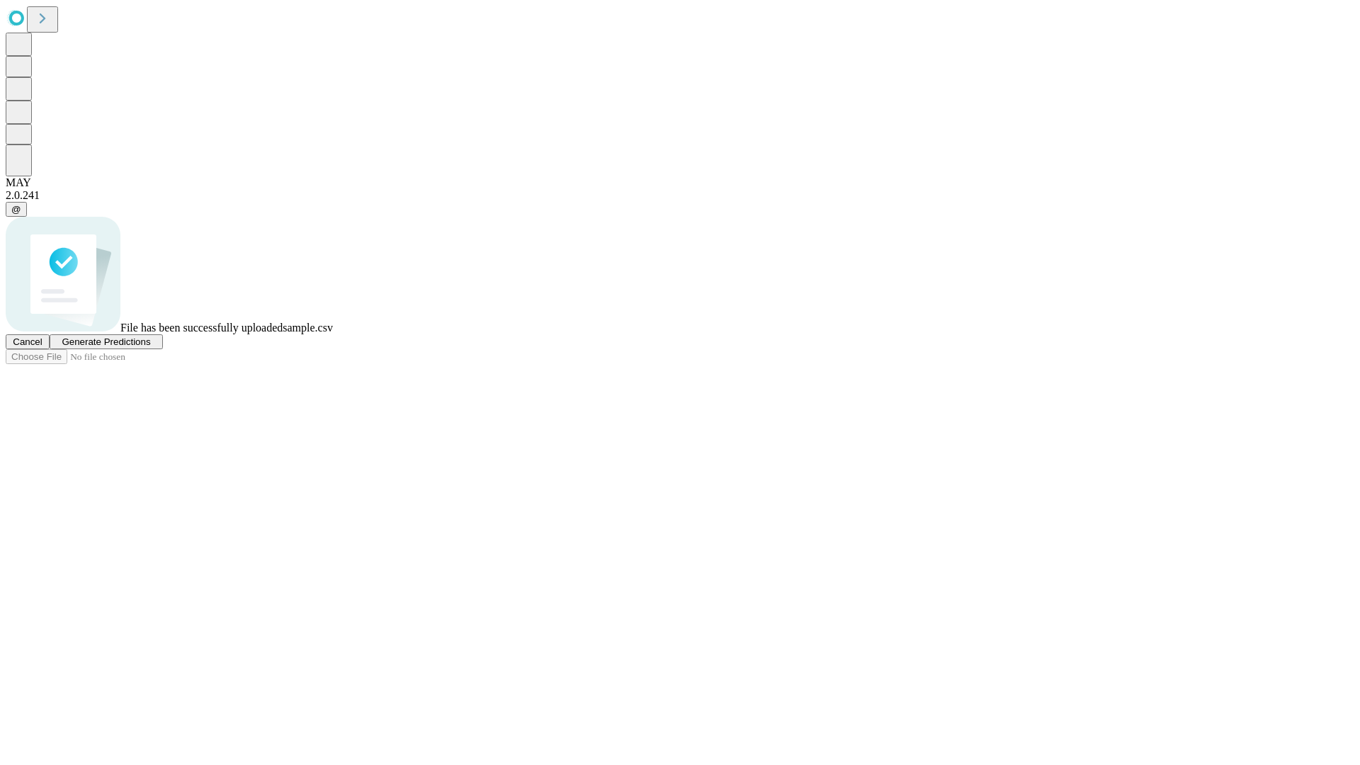 This screenshot has height=765, width=1360. Describe the element at coordinates (106, 341) in the screenshot. I see `span: Generate Predictions` at that location.